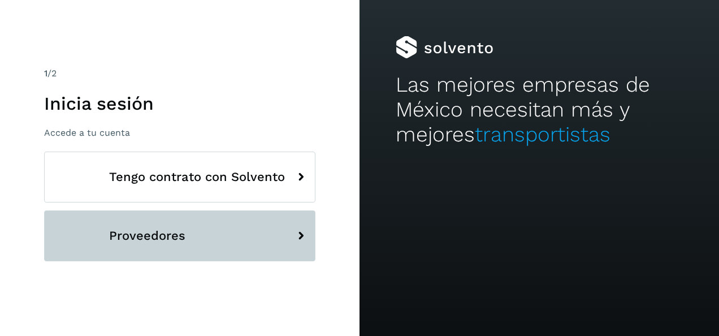 The width and height of the screenshot is (719, 336). What do you see at coordinates (180, 132) in the screenshot?
I see `p: Accede a tu cuenta` at bounding box center [180, 132].